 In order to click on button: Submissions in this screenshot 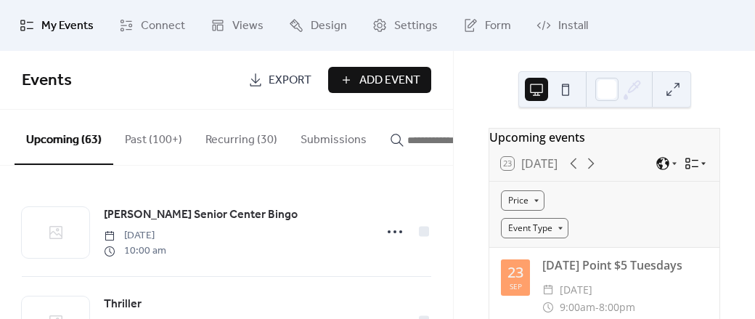, I will do `click(333, 137)`.